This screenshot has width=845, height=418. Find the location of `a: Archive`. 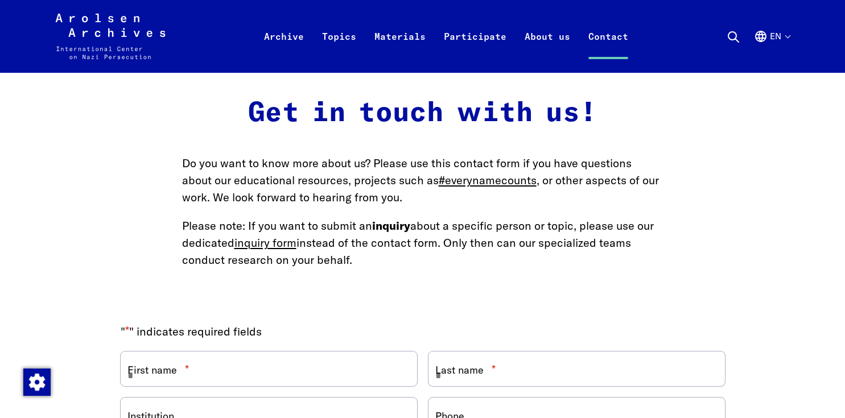

a: Archive is located at coordinates (284, 50).